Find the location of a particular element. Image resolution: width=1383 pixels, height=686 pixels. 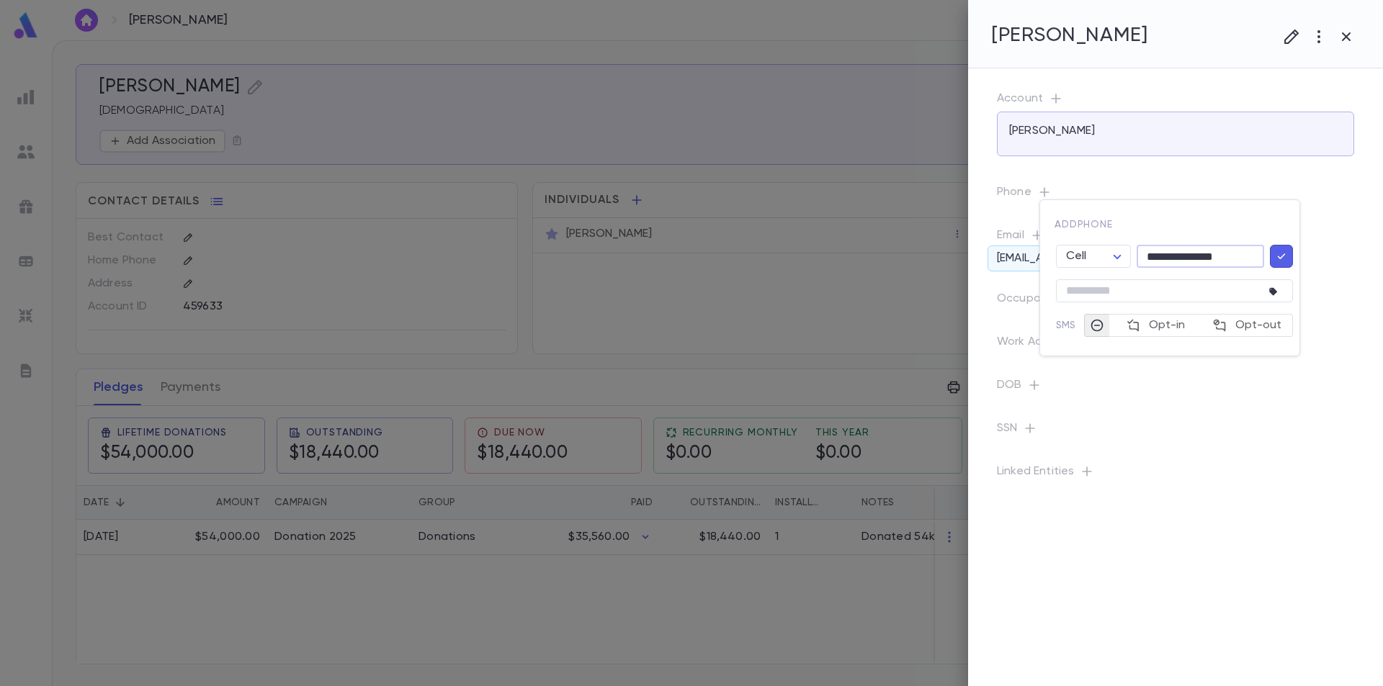

span: Opt-in is located at coordinates (1167, 326).